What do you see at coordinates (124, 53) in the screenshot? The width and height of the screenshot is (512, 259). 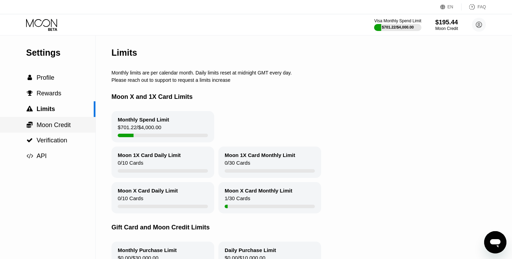 I see `div: Limits` at bounding box center [124, 53].